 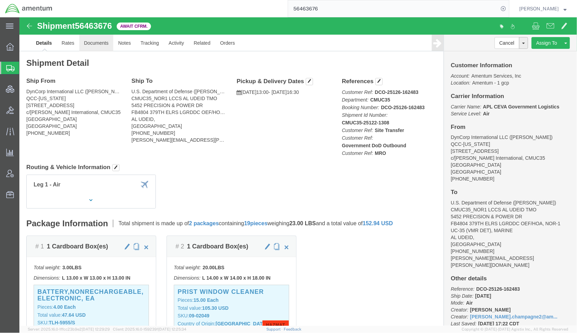 I want to click on a: Feedback, so click(x=292, y=329).